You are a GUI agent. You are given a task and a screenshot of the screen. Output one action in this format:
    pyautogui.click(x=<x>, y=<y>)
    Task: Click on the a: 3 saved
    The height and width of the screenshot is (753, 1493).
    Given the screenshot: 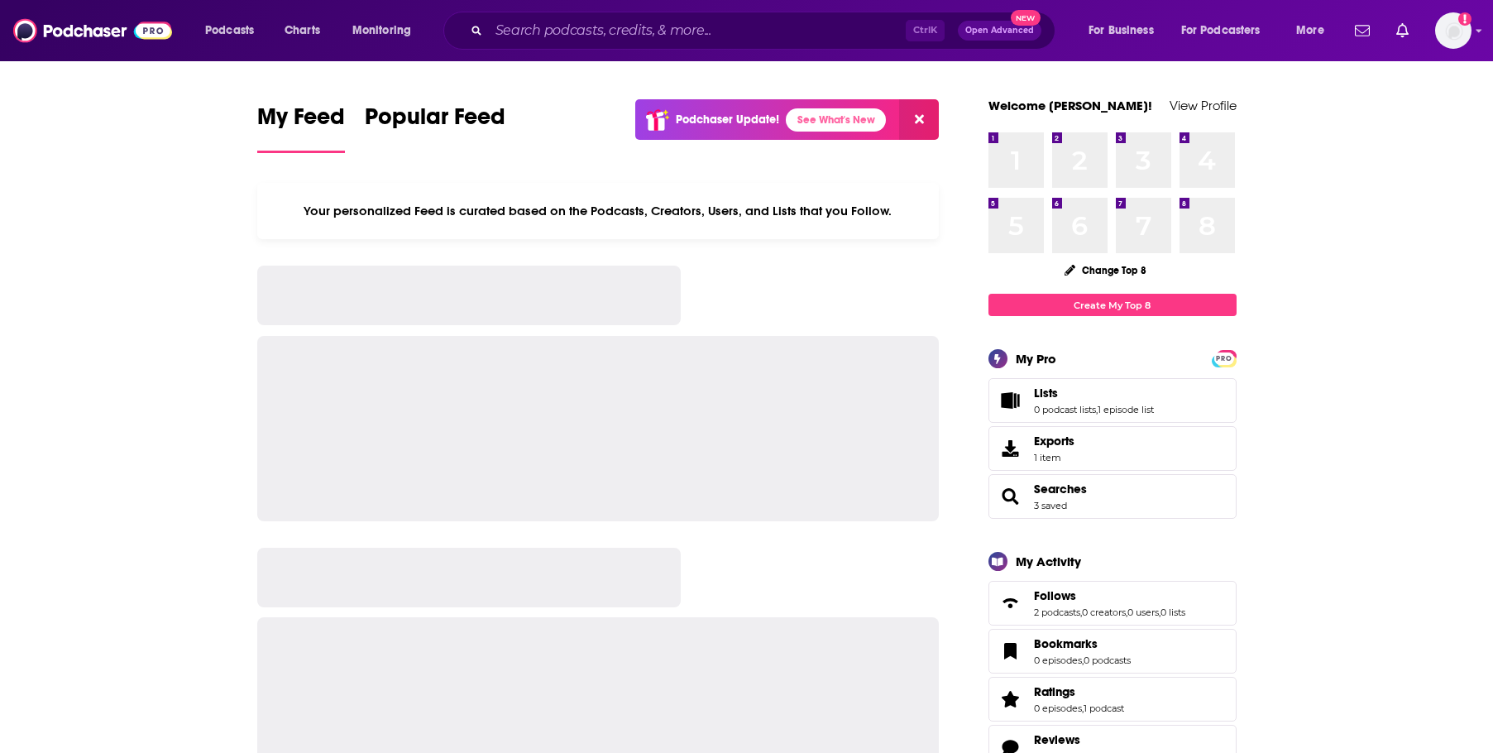 What is the action you would take?
    pyautogui.click(x=1050, y=505)
    